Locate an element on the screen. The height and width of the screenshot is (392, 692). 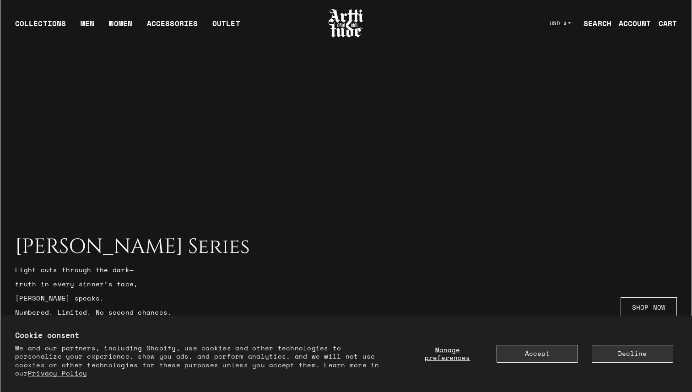
a: Open cart is located at coordinates (664, 23).